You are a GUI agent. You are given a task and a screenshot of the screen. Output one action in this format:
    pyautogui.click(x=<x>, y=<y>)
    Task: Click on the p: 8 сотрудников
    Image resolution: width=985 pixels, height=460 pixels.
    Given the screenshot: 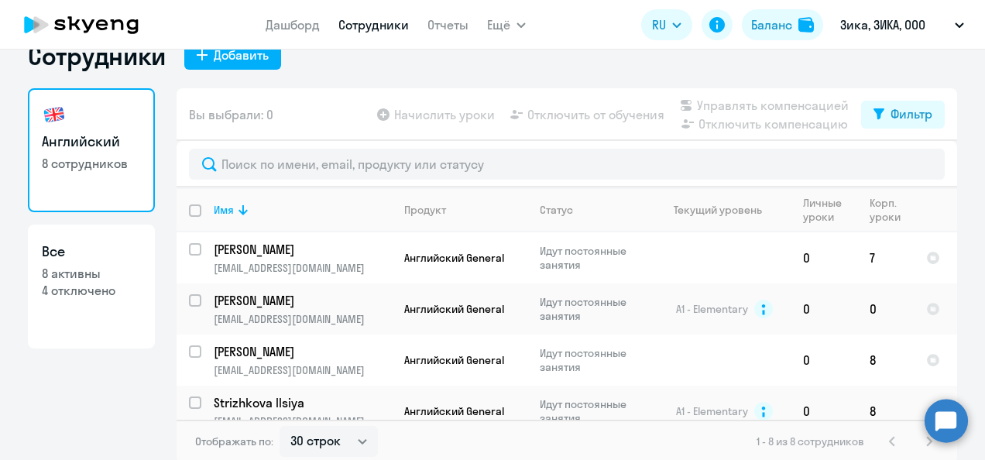 What is the action you would take?
    pyautogui.click(x=91, y=163)
    